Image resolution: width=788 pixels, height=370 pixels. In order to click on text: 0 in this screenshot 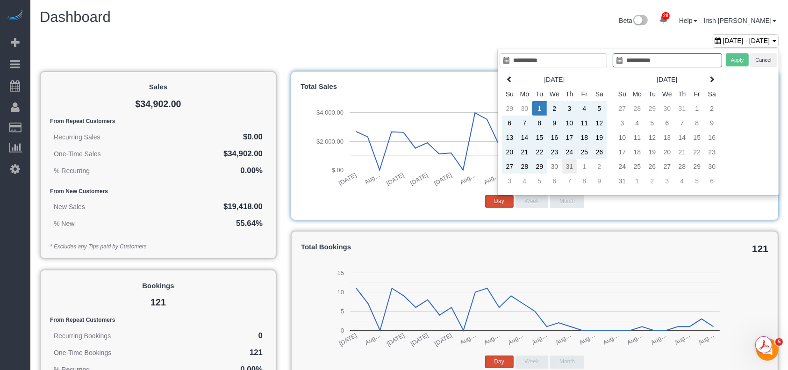, I will do `click(342, 330)`.